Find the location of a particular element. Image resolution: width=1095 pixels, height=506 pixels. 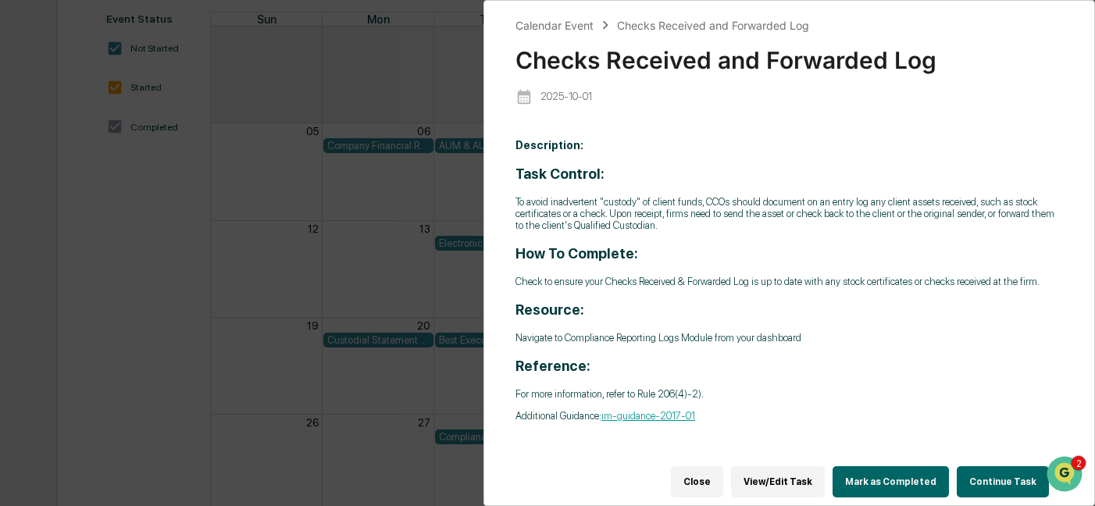

strong: Reference: is located at coordinates (553, 366).